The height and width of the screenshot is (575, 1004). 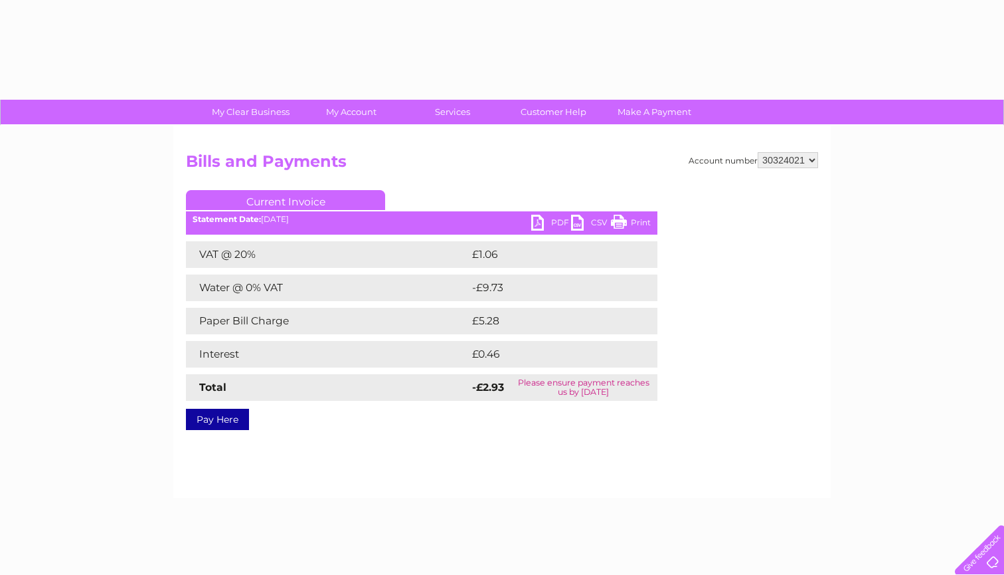 What do you see at coordinates (327, 354) in the screenshot?
I see `td: Interest` at bounding box center [327, 354].